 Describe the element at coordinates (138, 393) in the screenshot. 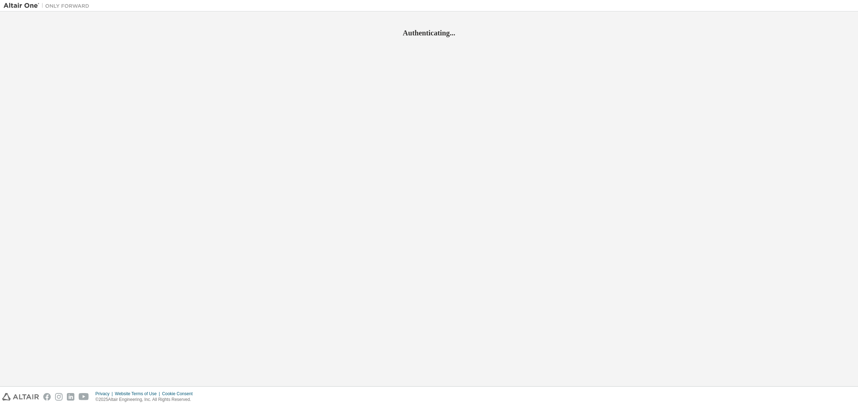

I see `div: Website Terms of Use` at that location.